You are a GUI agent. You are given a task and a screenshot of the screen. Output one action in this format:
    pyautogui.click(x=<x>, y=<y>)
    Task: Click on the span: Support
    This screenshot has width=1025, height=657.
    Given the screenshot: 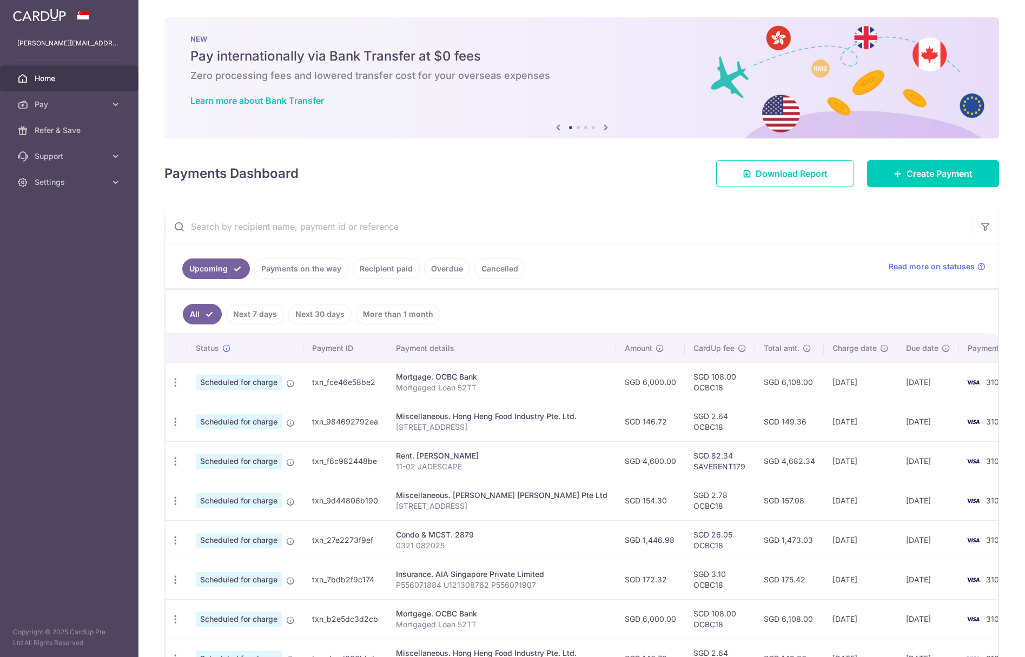 What is the action you would take?
    pyautogui.click(x=70, y=156)
    